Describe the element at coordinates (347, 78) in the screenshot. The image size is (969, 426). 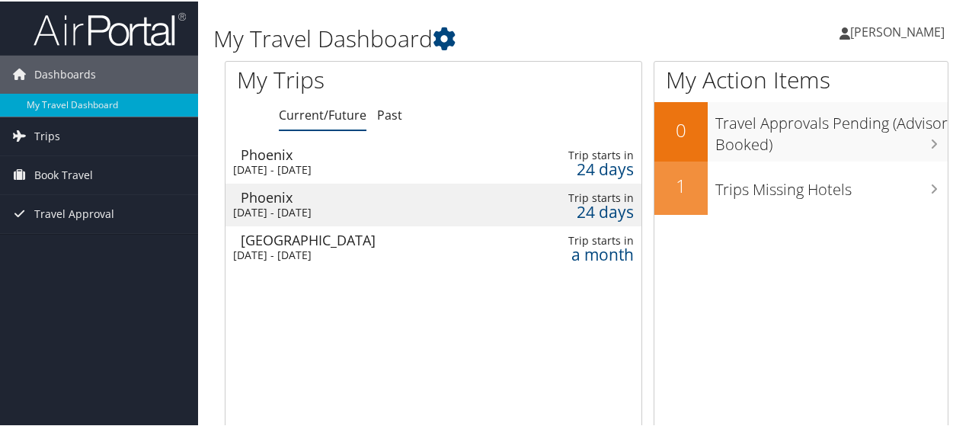
I see `h1: My Trips` at that location.